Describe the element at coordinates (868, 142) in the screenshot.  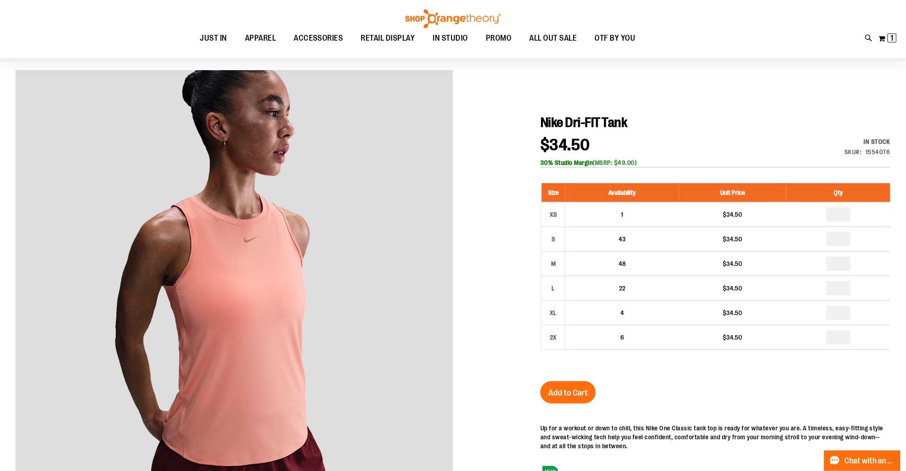
I see `div: In stock` at that location.